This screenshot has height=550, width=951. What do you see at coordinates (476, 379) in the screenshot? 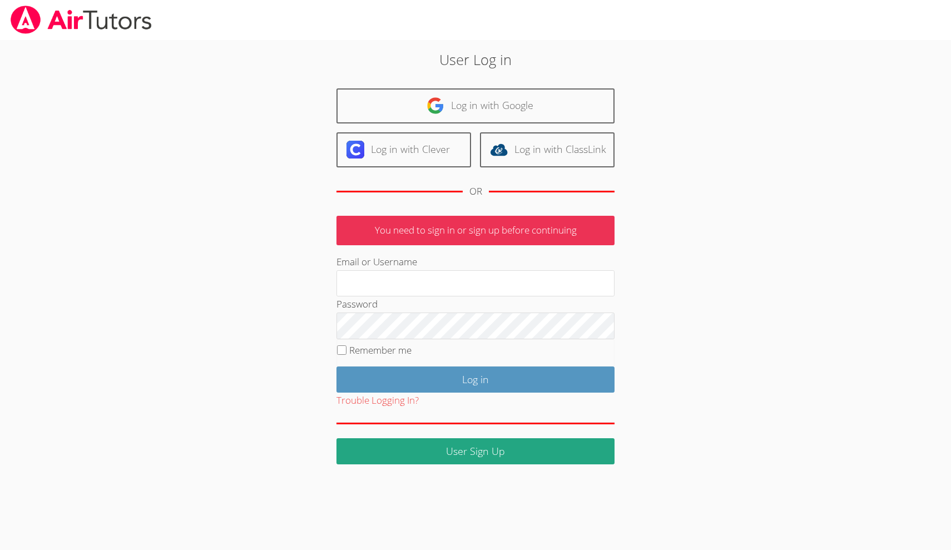
I see `input: Log in` at bounding box center [476, 379].